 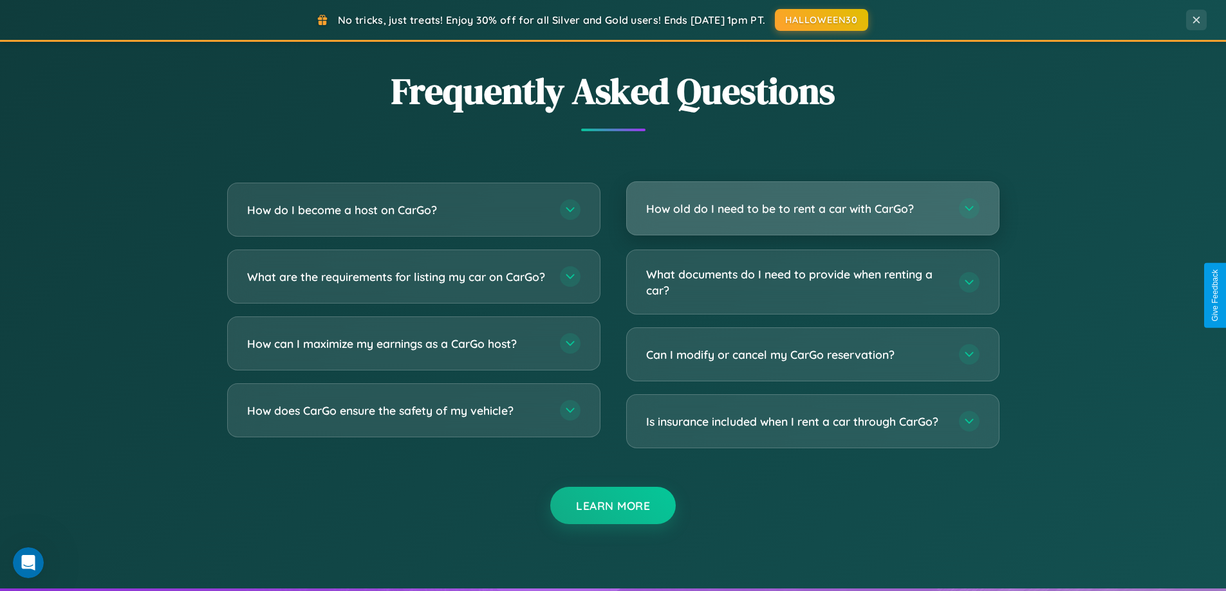 What do you see at coordinates (796, 355) in the screenshot?
I see `h3: Can I modify or cancel my CarGo reservation?` at bounding box center [796, 355].